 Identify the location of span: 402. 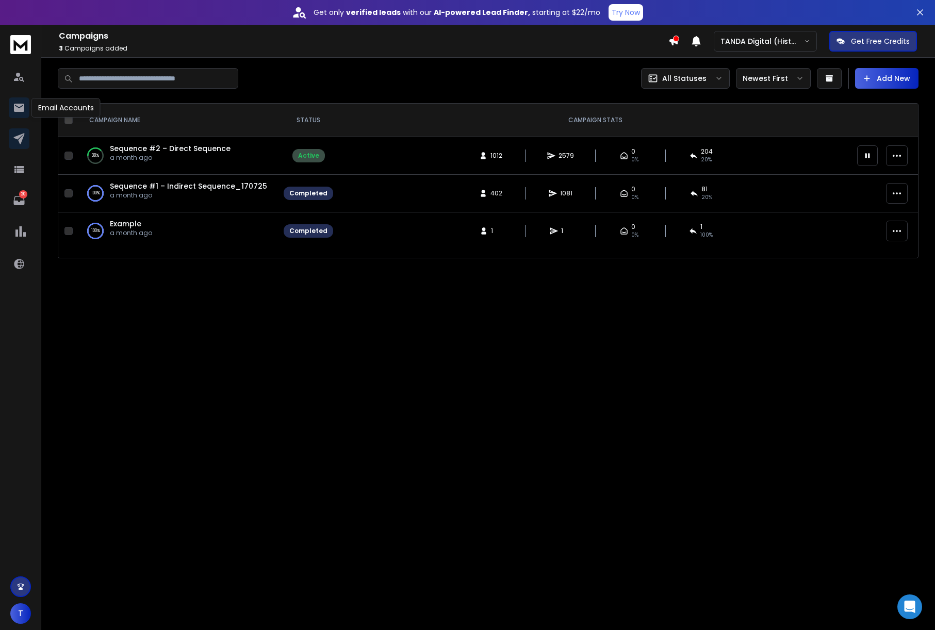
(496, 193).